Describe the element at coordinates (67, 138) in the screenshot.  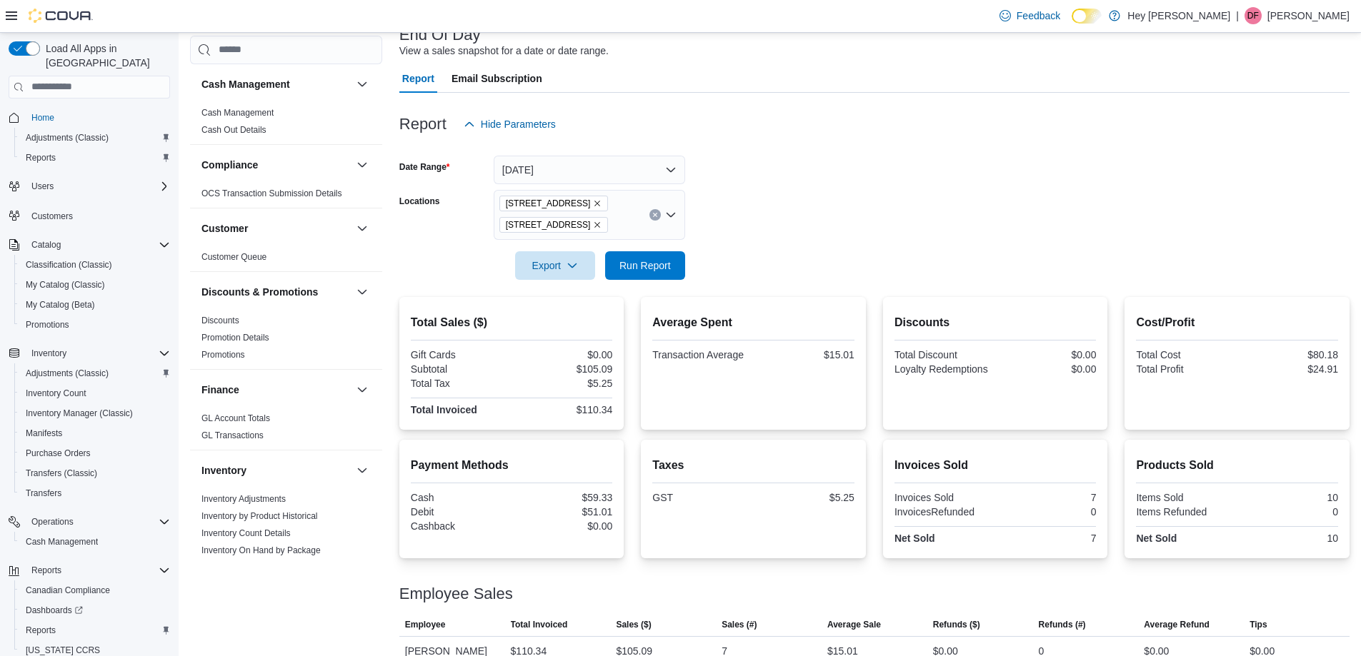
I see `a: Adjustments (Classic)` at that location.